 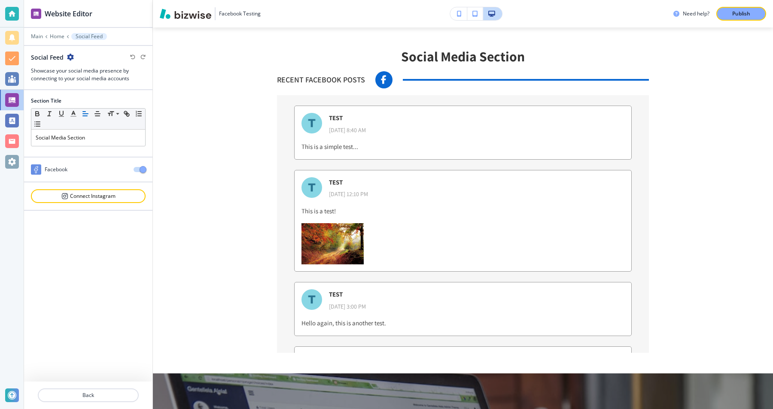 I want to click on h2: Social Media Section, so click(x=463, y=56).